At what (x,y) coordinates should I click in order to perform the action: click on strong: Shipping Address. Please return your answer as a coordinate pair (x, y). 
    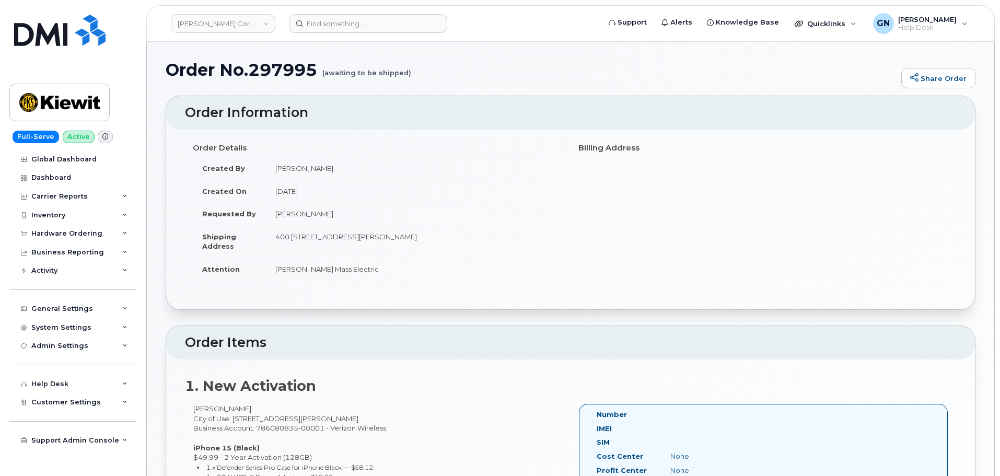
    Looking at the image, I should click on (219, 241).